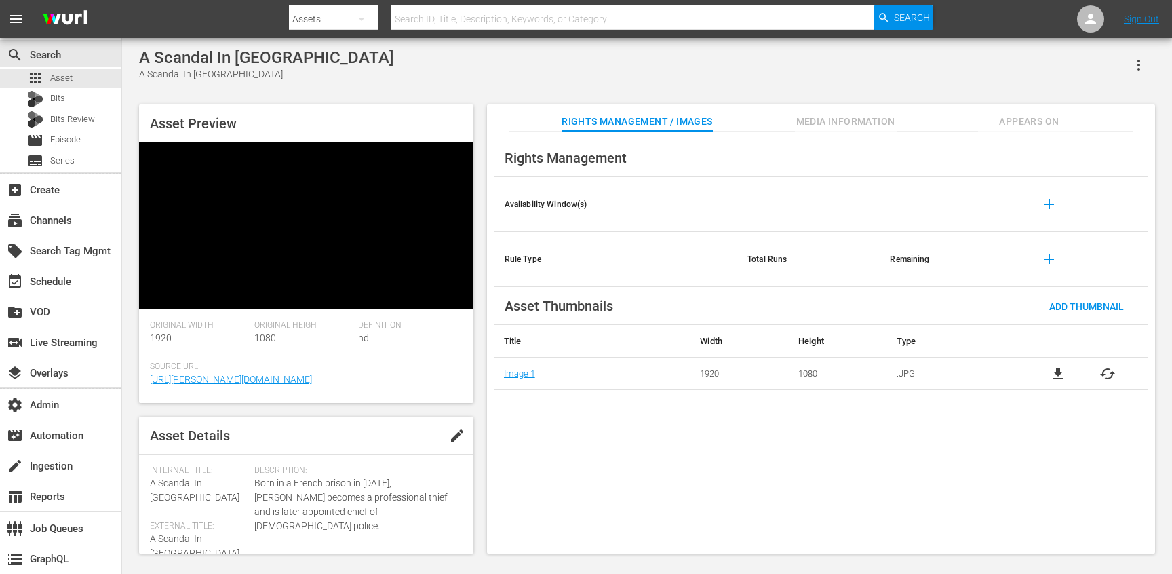 The height and width of the screenshot is (574, 1172). I want to click on button: edit, so click(457, 435).